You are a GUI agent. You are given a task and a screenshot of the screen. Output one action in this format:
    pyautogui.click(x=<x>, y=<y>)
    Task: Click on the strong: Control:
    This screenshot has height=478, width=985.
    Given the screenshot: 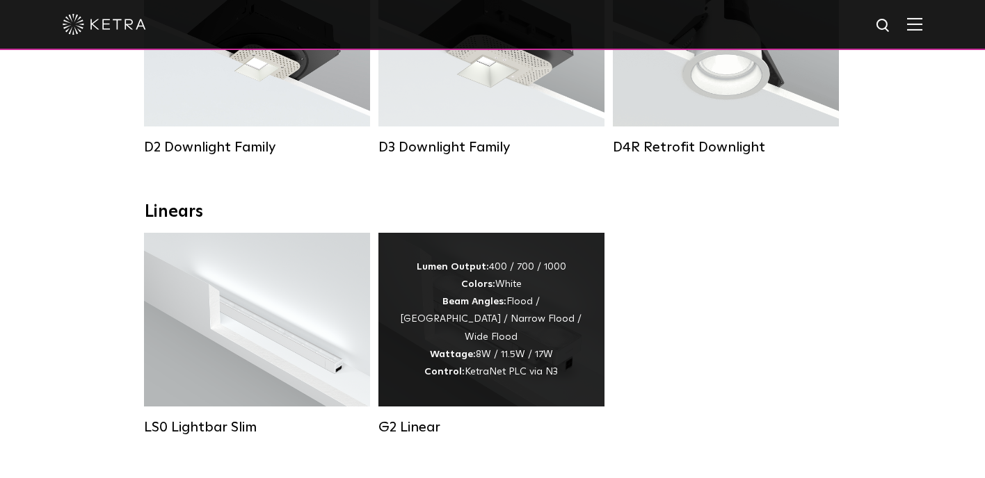 What is the action you would take?
    pyautogui.click(x=444, y=372)
    